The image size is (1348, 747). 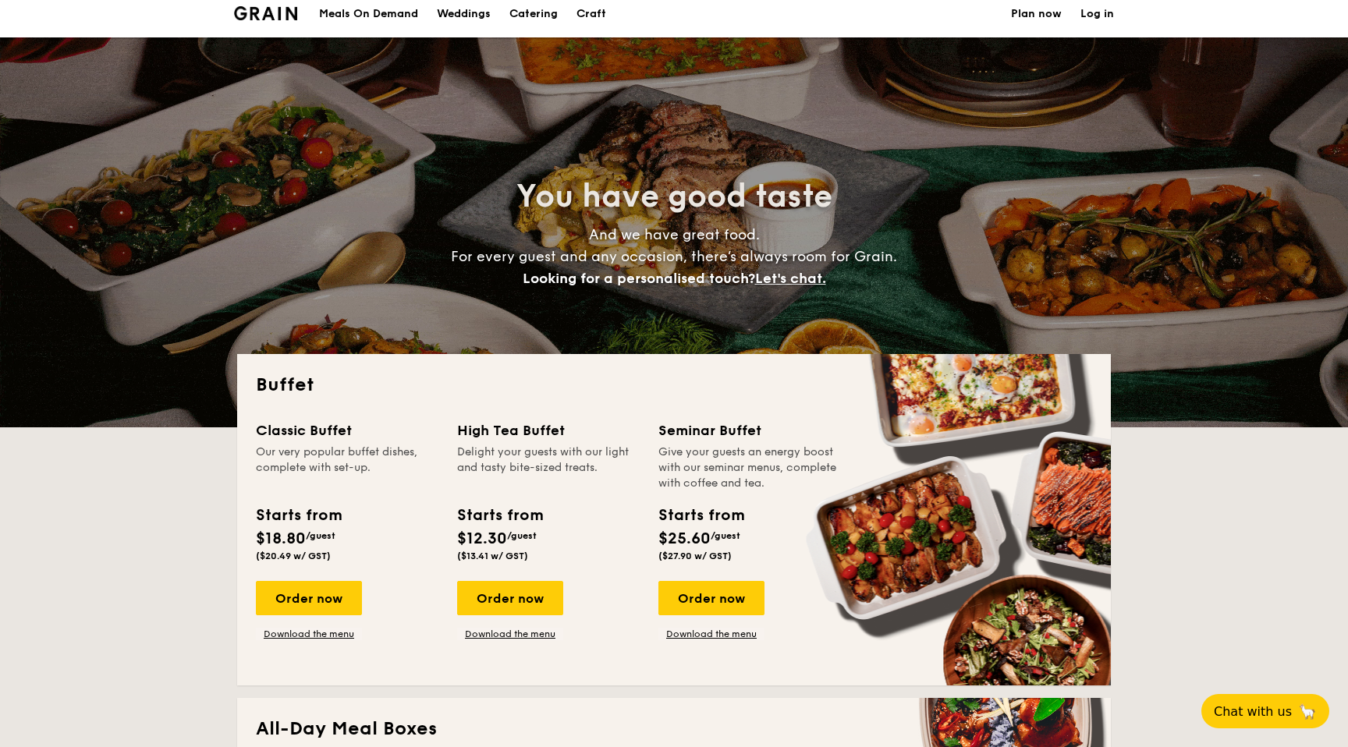 I want to click on div: Give your guests an energy boost with our seminar menus, complete with coffee and tea., so click(x=750, y=468).